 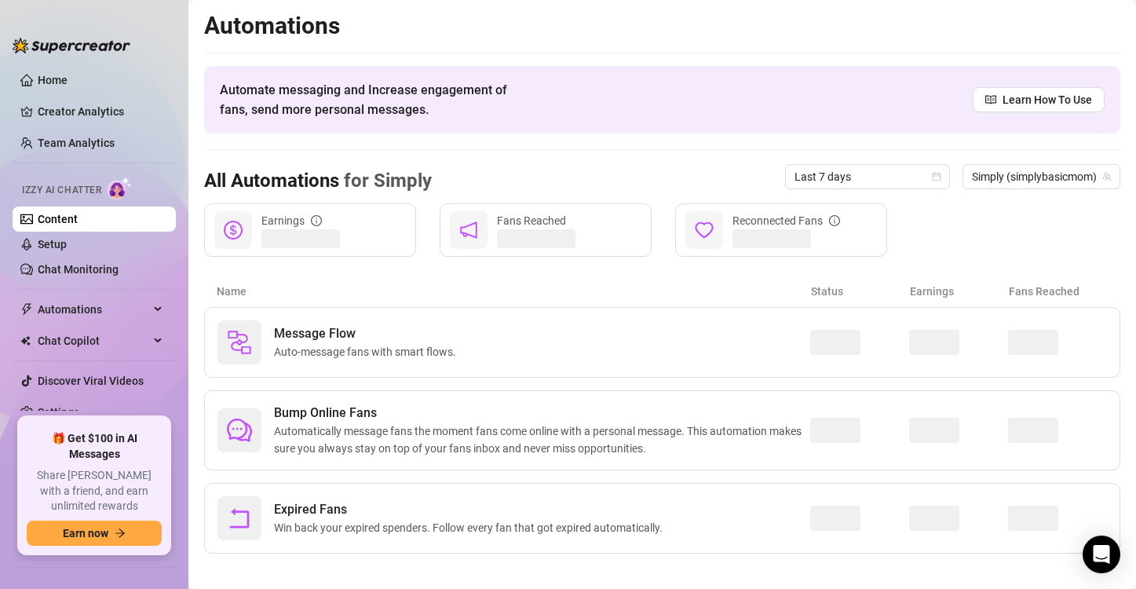 What do you see at coordinates (76, 143) in the screenshot?
I see `a: Team Analytics` at bounding box center [76, 143].